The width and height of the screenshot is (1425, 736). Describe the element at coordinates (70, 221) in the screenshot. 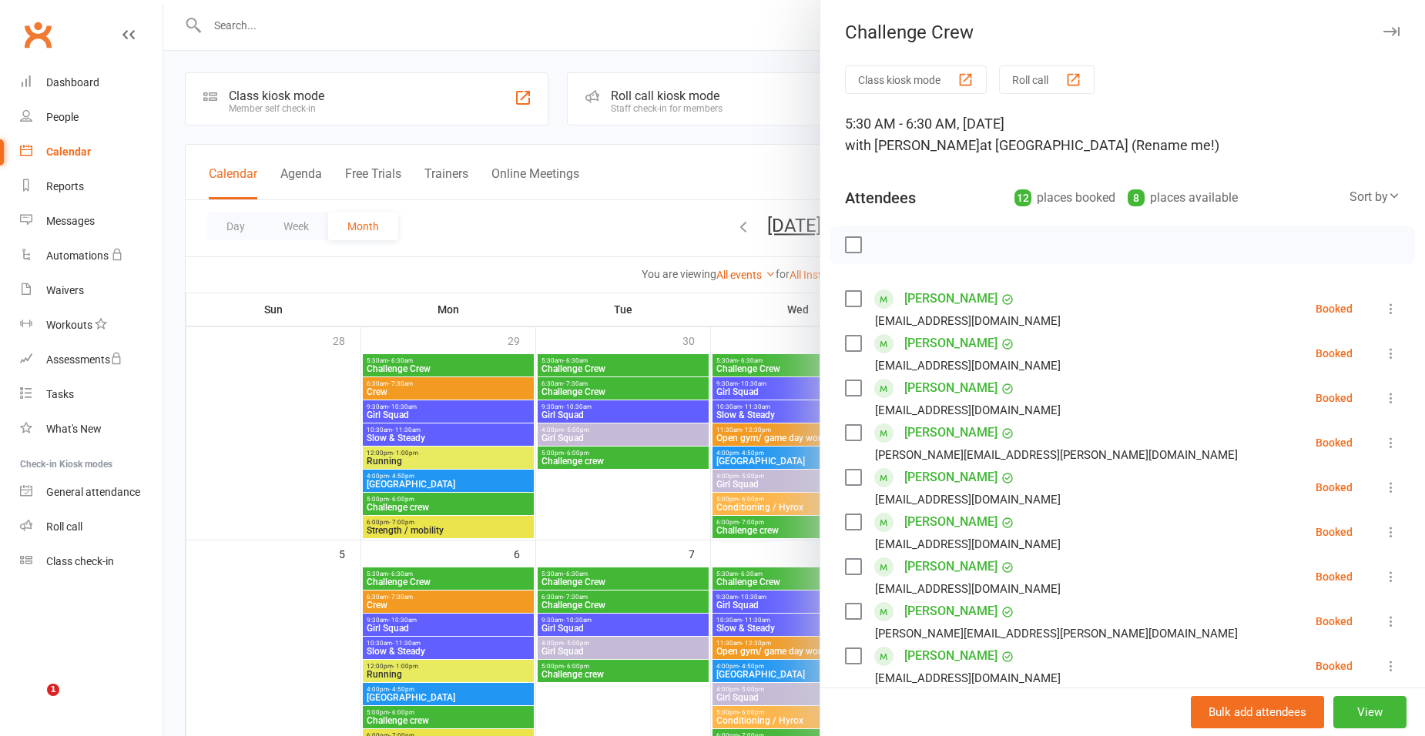

I see `div: Messages` at that location.